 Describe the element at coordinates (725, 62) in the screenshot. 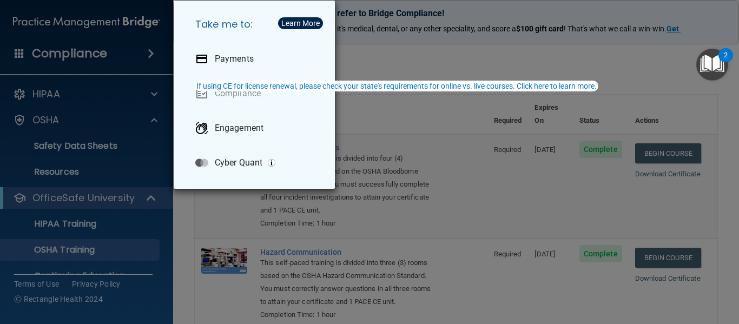

I see `div: 2` at that location.